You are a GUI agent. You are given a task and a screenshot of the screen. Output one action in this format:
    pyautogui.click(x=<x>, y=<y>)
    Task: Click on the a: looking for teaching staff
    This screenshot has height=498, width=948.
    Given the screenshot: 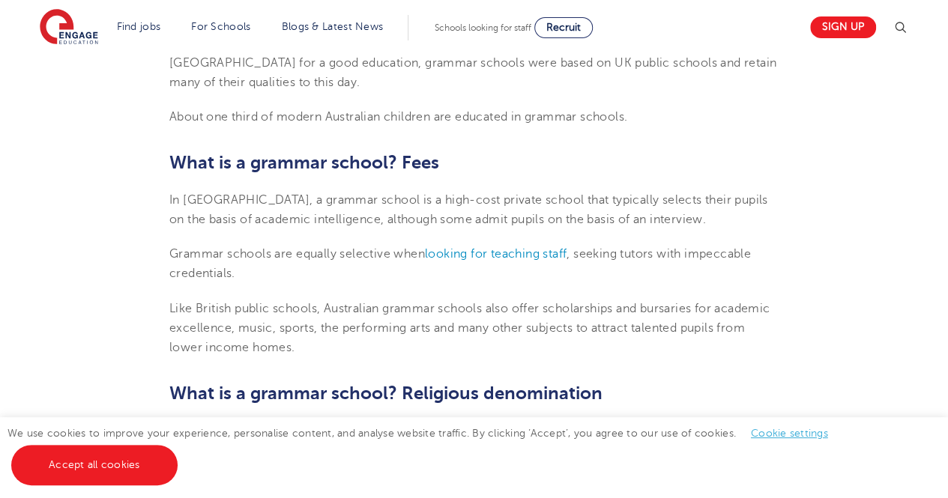 What is the action you would take?
    pyautogui.click(x=495, y=254)
    